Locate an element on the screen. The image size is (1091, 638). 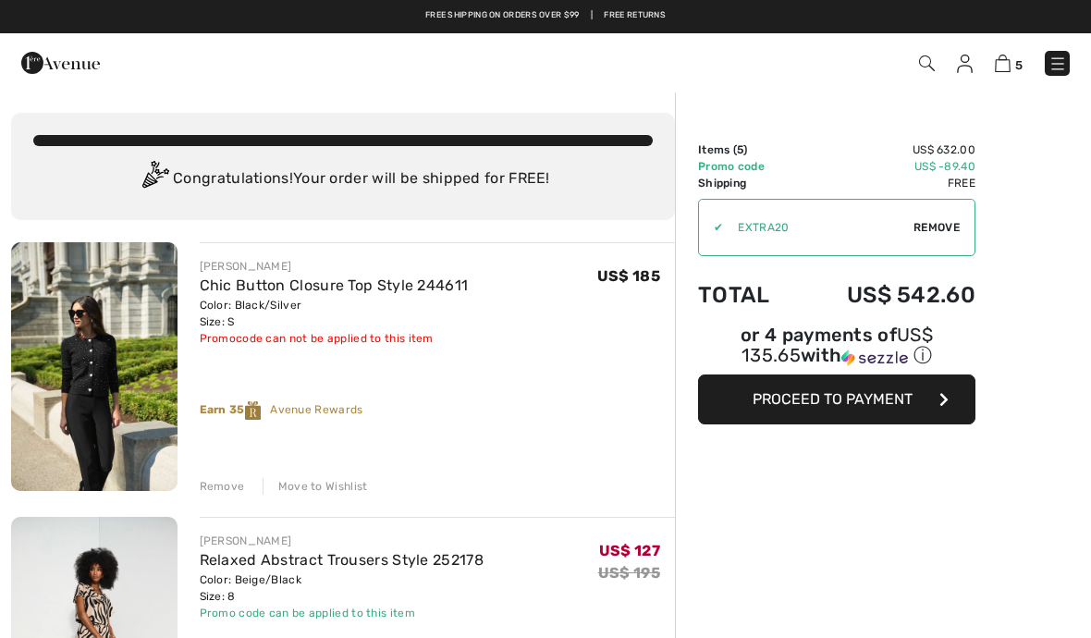
td: Promo code is located at coordinates (747, 166).